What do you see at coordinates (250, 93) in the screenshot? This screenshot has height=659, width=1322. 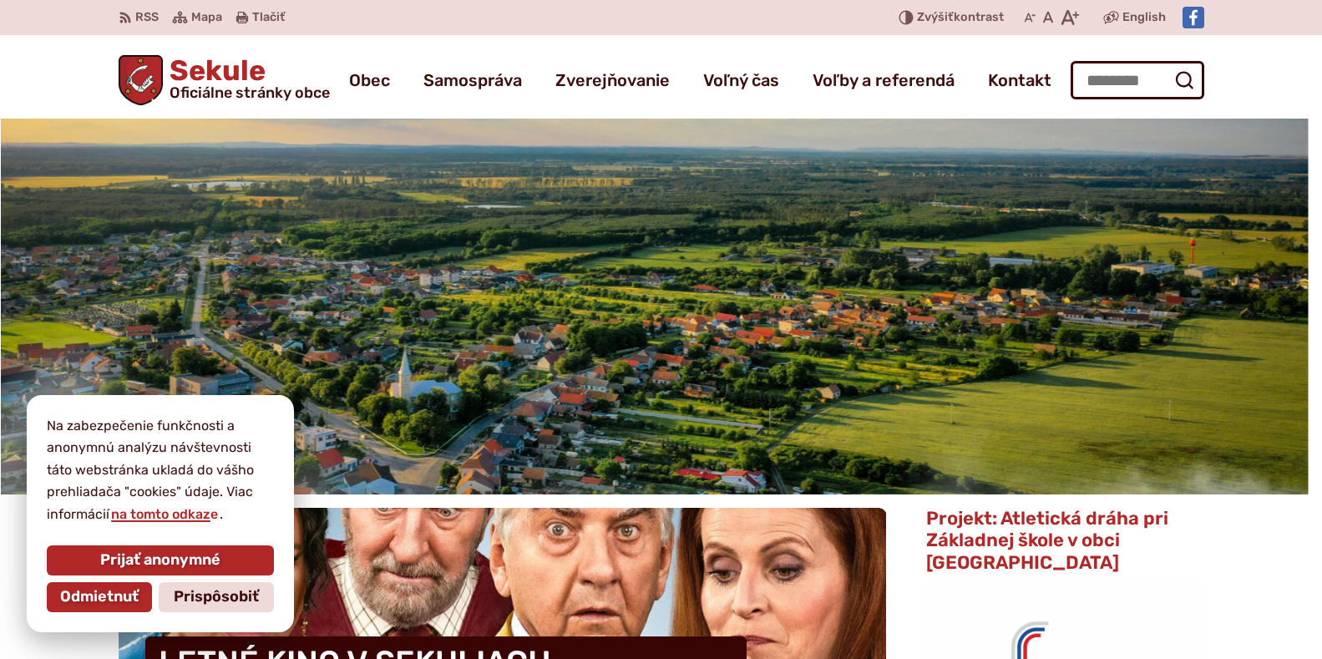 I see `span: Oficiálne stránky obce` at bounding box center [250, 93].